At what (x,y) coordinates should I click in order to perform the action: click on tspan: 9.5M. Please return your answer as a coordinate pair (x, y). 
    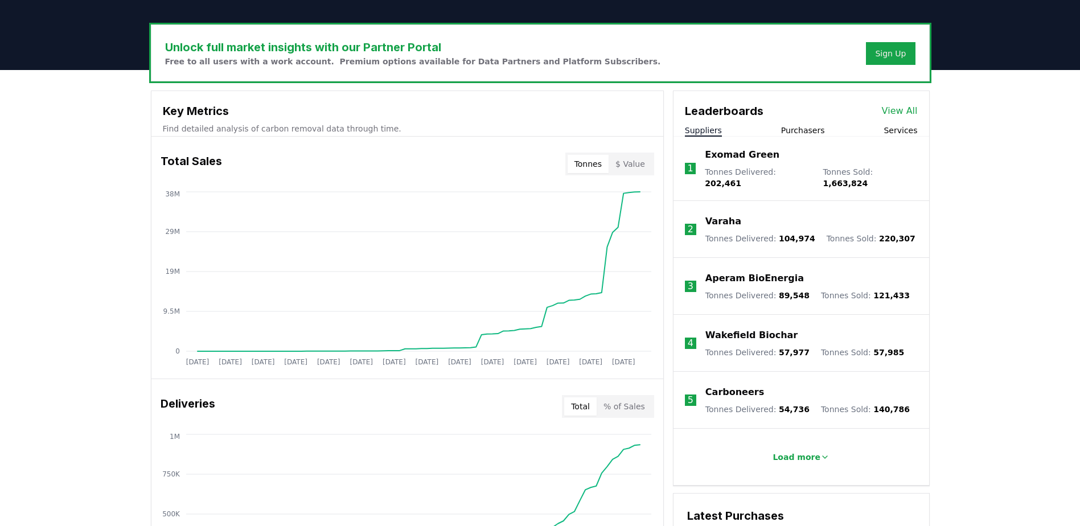
    Looking at the image, I should click on (171, 311).